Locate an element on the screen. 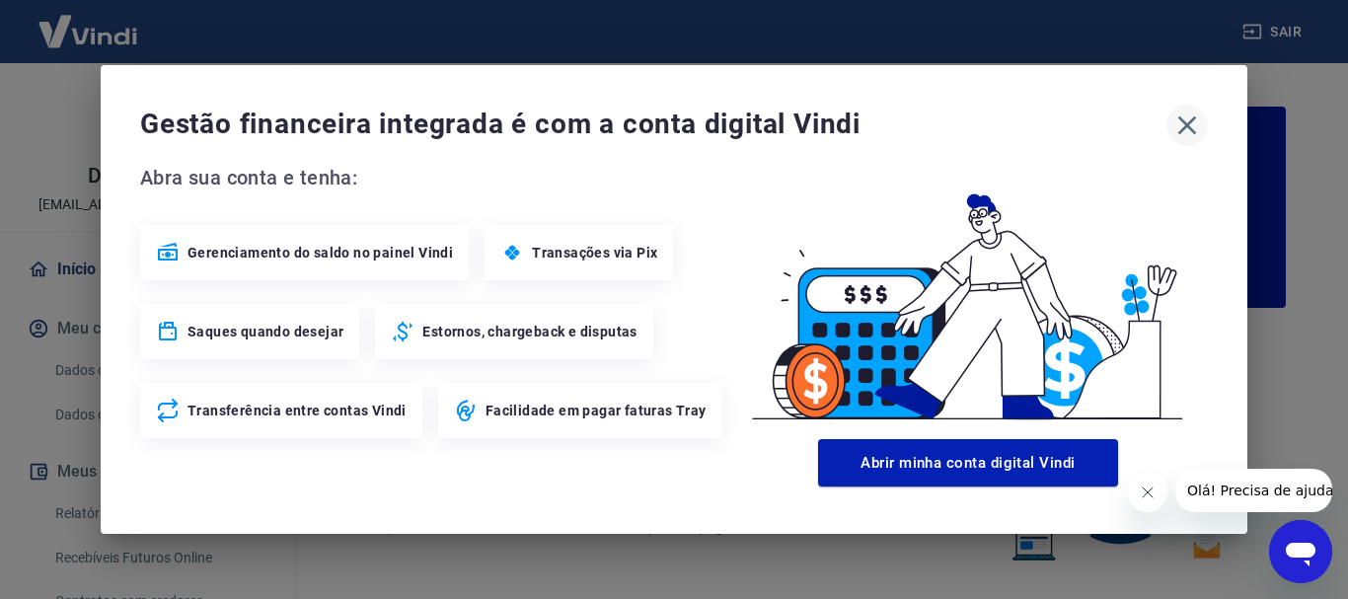  span: Transferência entre contas Vindi is located at coordinates (297, 411).